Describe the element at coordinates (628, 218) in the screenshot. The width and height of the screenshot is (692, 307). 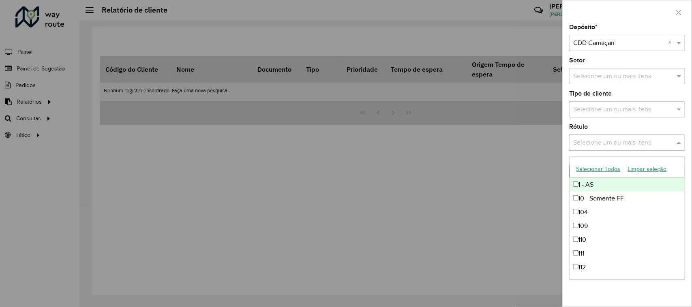
I see `ng-dropdown-panel: Options list` at that location.